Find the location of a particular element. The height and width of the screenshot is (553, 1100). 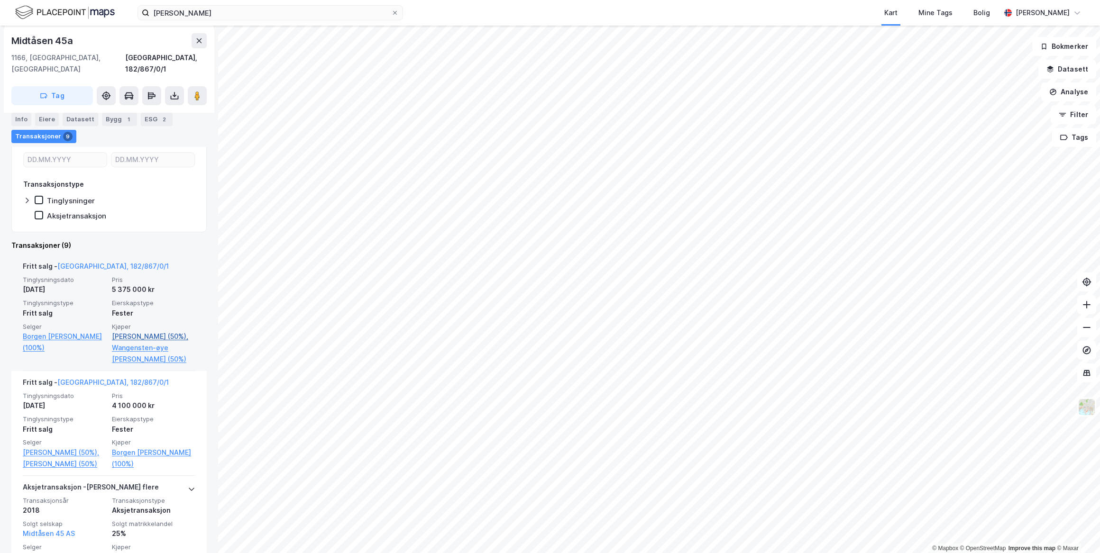

div: 5 375 000 kr is located at coordinates (154, 290).